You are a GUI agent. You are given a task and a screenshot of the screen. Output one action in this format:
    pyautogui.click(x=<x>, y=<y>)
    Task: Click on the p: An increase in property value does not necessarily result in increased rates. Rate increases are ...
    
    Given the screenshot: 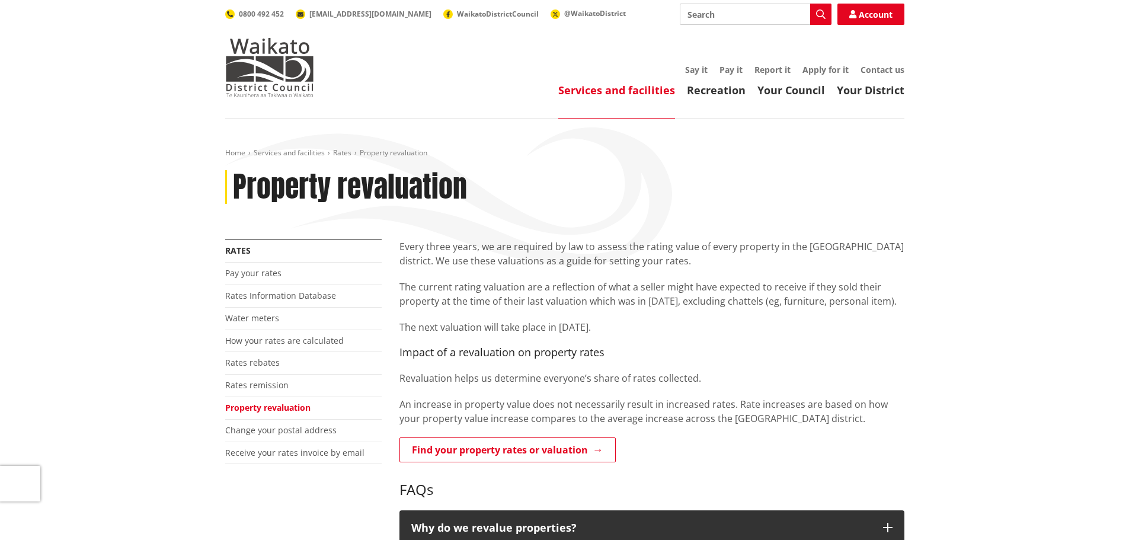 What is the action you would take?
    pyautogui.click(x=652, y=411)
    